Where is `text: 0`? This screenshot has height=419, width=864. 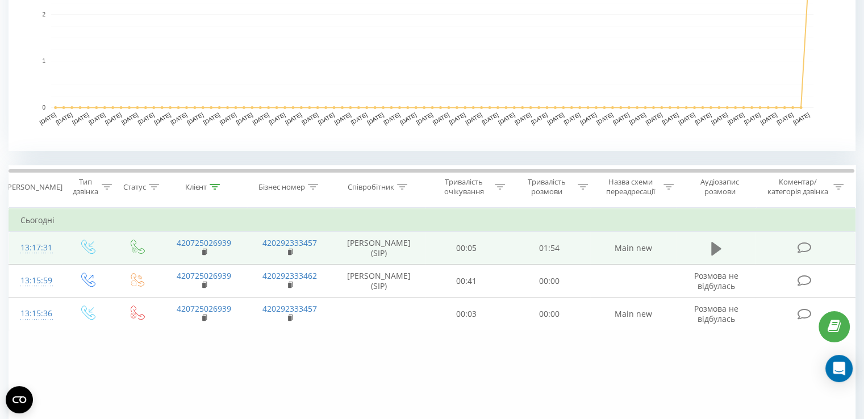 text: 0 is located at coordinates (44, 107).